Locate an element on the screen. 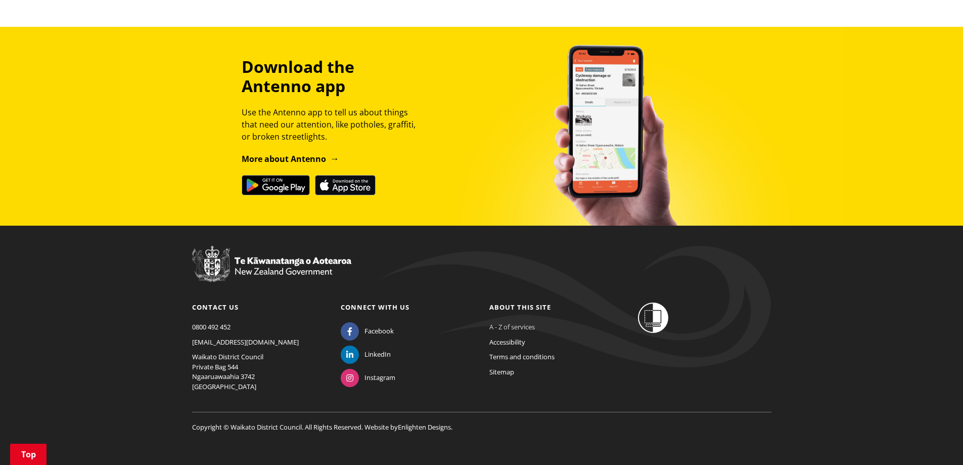  p: Use the Antenno app to tell us about things that need our attention, like potholes, graffiti, or ... is located at coordinates (333, 124).